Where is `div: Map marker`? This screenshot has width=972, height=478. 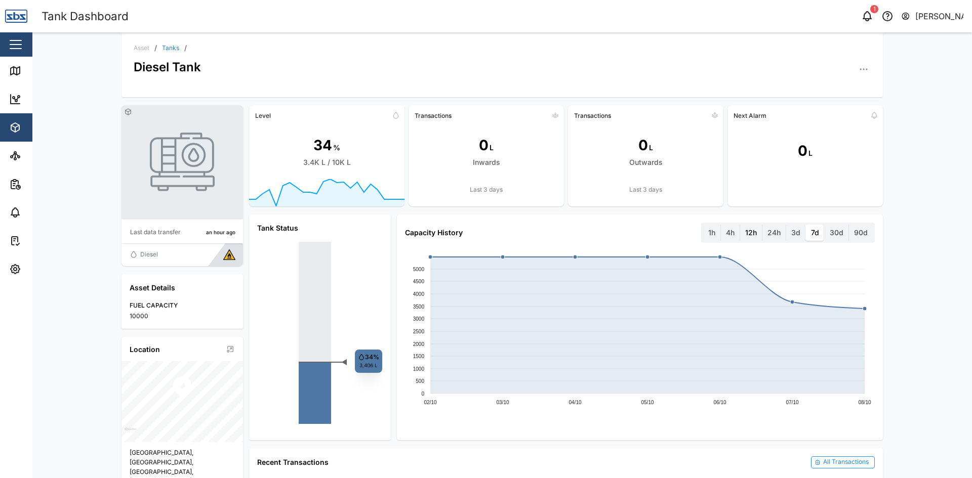
div: Map marker is located at coordinates (182, 388).